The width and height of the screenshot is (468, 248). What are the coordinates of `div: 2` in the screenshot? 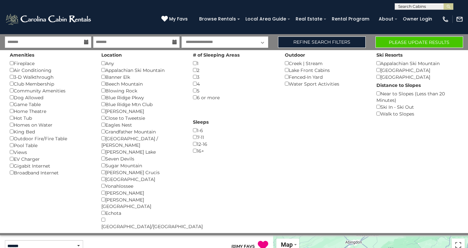 It's located at (234, 70).